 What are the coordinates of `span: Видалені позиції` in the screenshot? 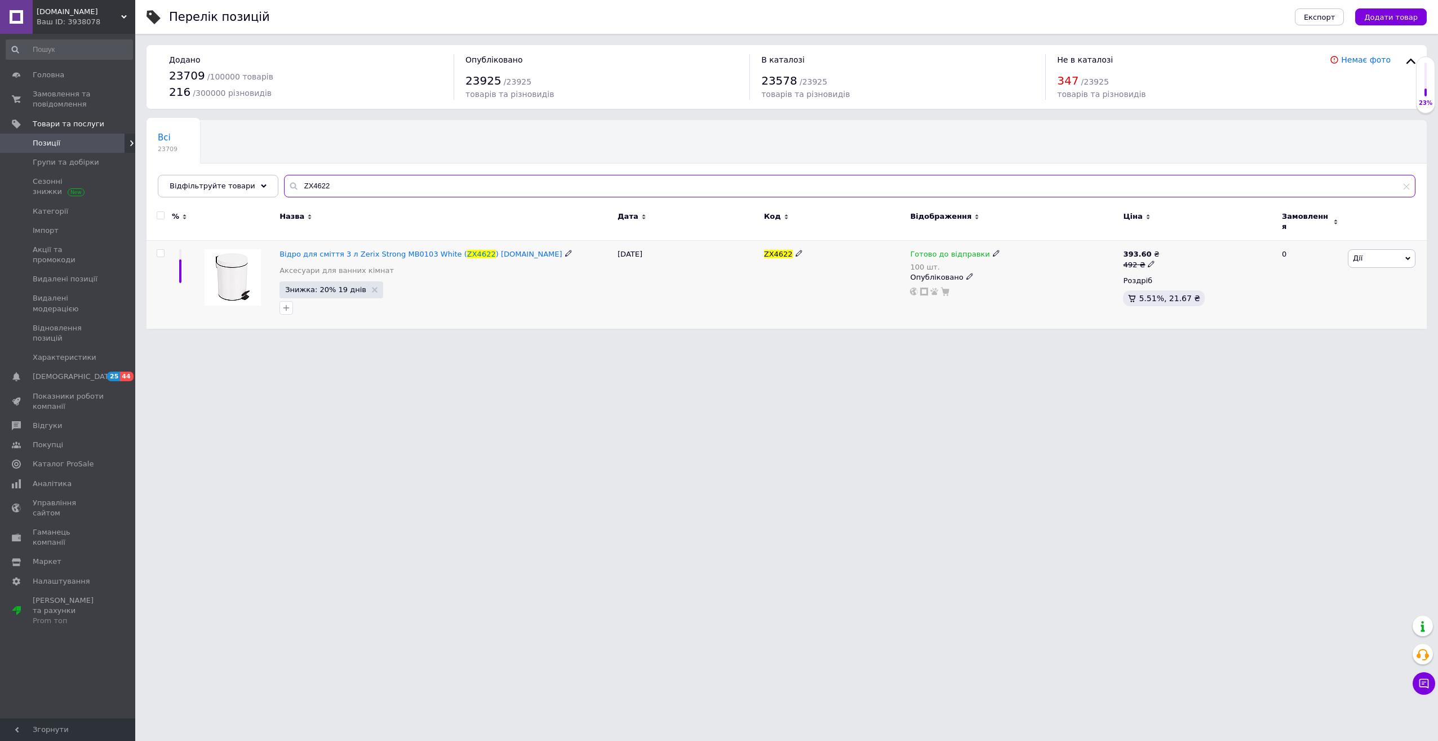 It's located at (65, 279).